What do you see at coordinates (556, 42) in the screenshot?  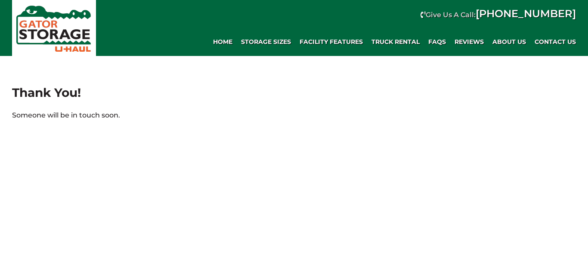 I see `span: Contact Us` at bounding box center [556, 42].